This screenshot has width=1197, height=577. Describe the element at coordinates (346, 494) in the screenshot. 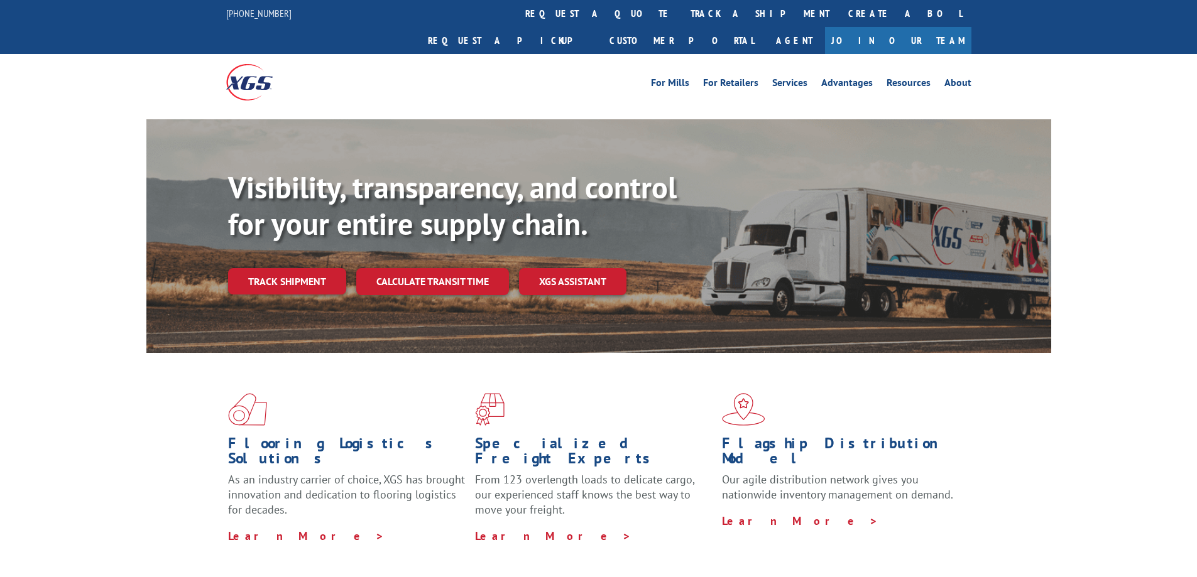

I see `span: As an industry carrier of choice, XGS has brought innovation and dedication to flooring logistics...` at that location.